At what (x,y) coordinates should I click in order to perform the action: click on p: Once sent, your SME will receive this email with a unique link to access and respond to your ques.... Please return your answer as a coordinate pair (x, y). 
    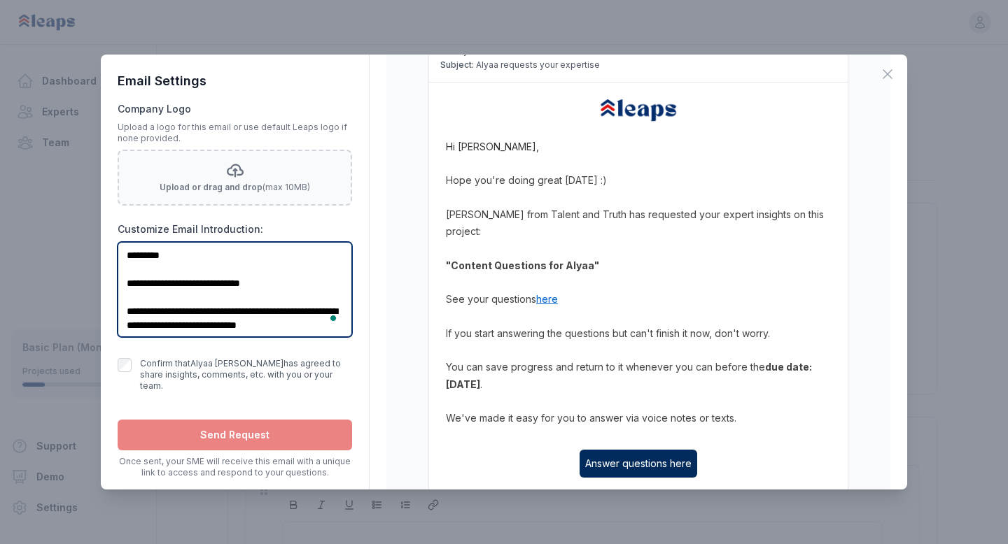
    Looking at the image, I should click on (234, 467).